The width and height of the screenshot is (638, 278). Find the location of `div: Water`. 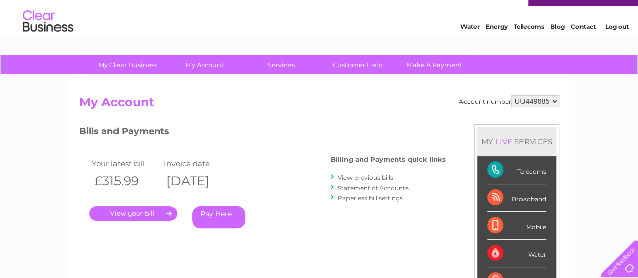

div: Water is located at coordinates (517, 253).